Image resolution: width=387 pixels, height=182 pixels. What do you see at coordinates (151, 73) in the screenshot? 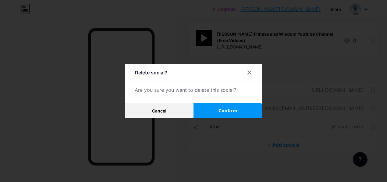
I see `div: Delete social?` at bounding box center [151, 73].